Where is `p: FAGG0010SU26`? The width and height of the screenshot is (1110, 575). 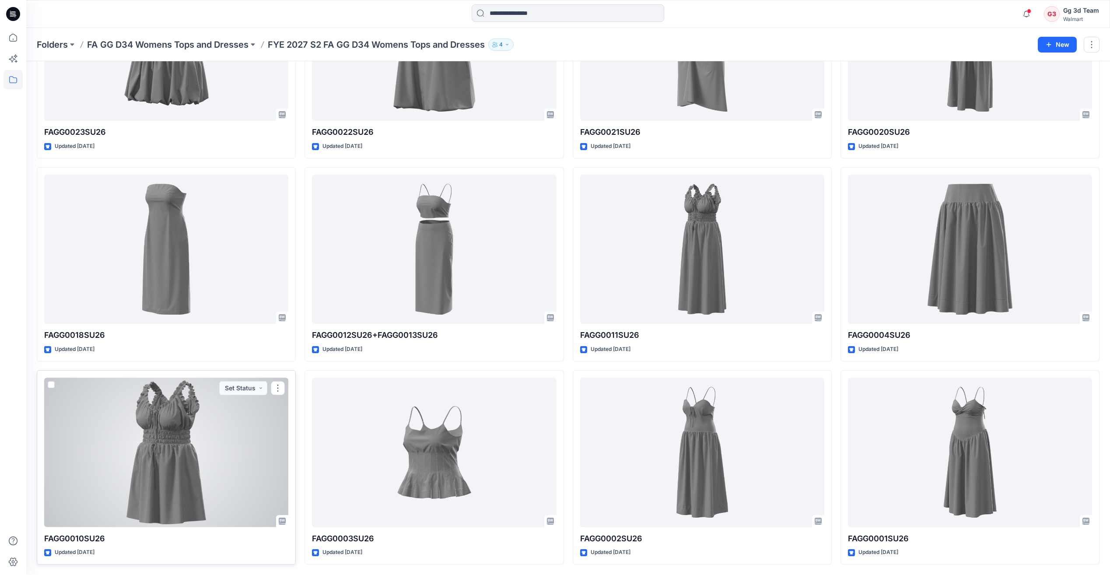 p: FAGG0010SU26 is located at coordinates (166, 539).